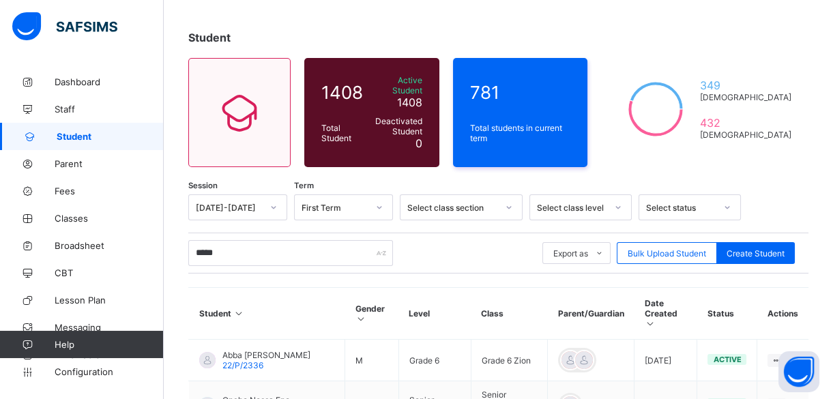 The image size is (833, 399). Describe the element at coordinates (65, 27) in the screenshot. I see `img: safsims` at that location.